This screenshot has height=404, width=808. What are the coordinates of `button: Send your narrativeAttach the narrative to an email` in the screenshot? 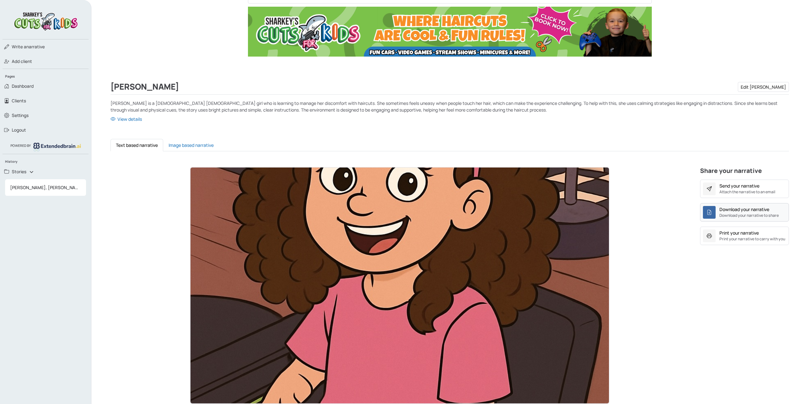 It's located at (745, 189).